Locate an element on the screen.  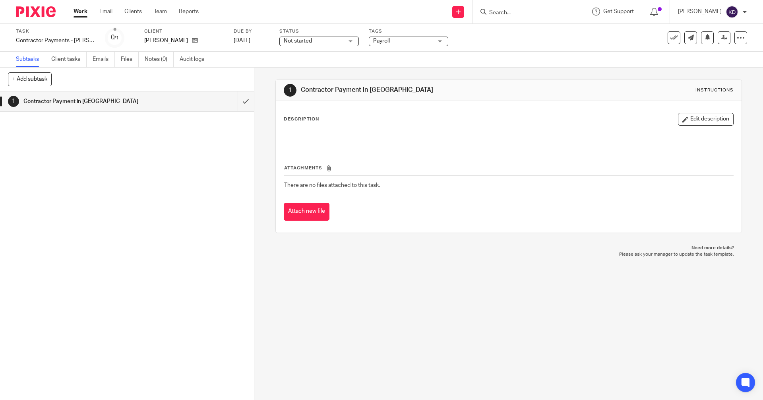
a: Files is located at coordinates (130, 59).